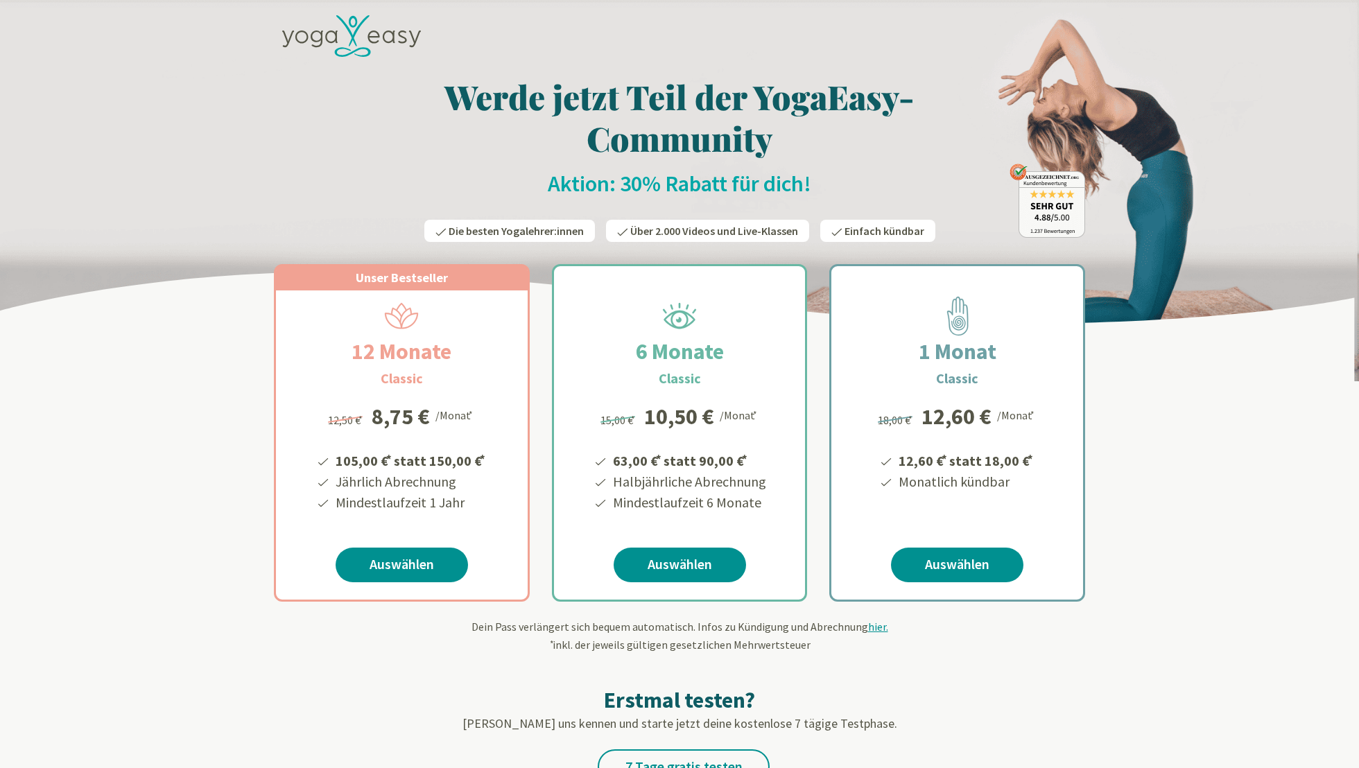 The height and width of the screenshot is (768, 1359). Describe the element at coordinates (411, 460) in the screenshot. I see `li: 105,00 € statt 150,00 €` at that location.